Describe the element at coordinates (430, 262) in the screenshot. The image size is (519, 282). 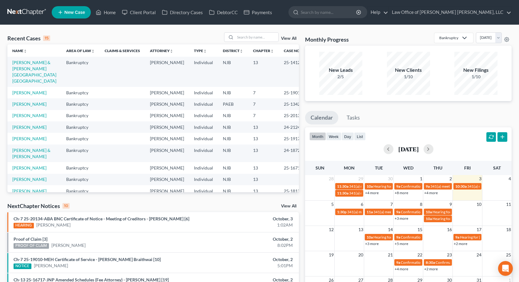
I see `span: 8:30a` at that location.